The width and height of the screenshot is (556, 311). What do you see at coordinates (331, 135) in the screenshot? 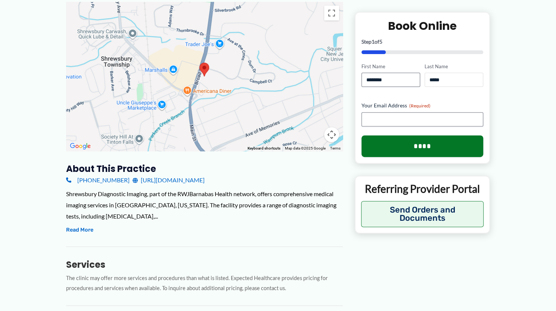
I see `button: Map camera controls` at bounding box center [331, 135].